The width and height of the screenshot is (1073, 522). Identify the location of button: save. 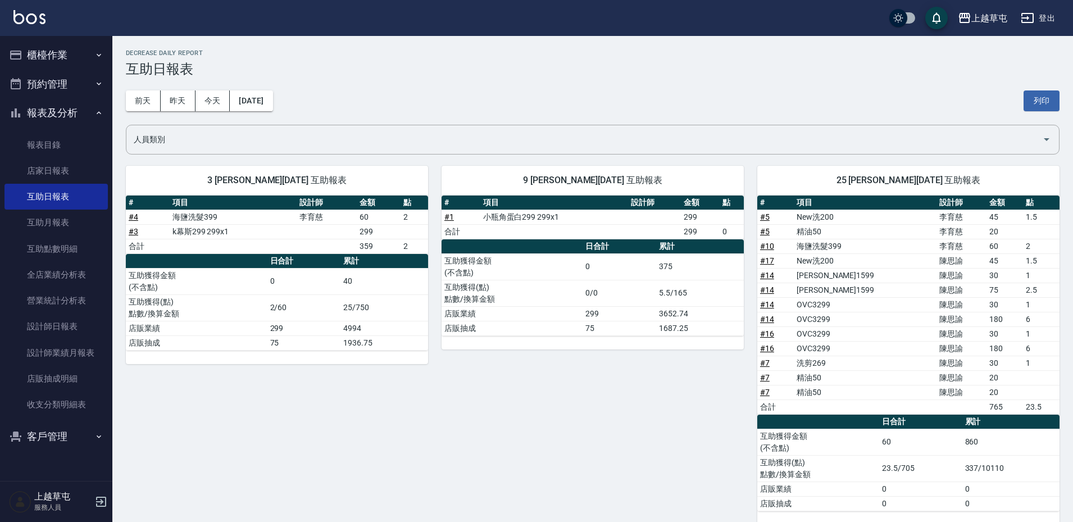
(936, 18).